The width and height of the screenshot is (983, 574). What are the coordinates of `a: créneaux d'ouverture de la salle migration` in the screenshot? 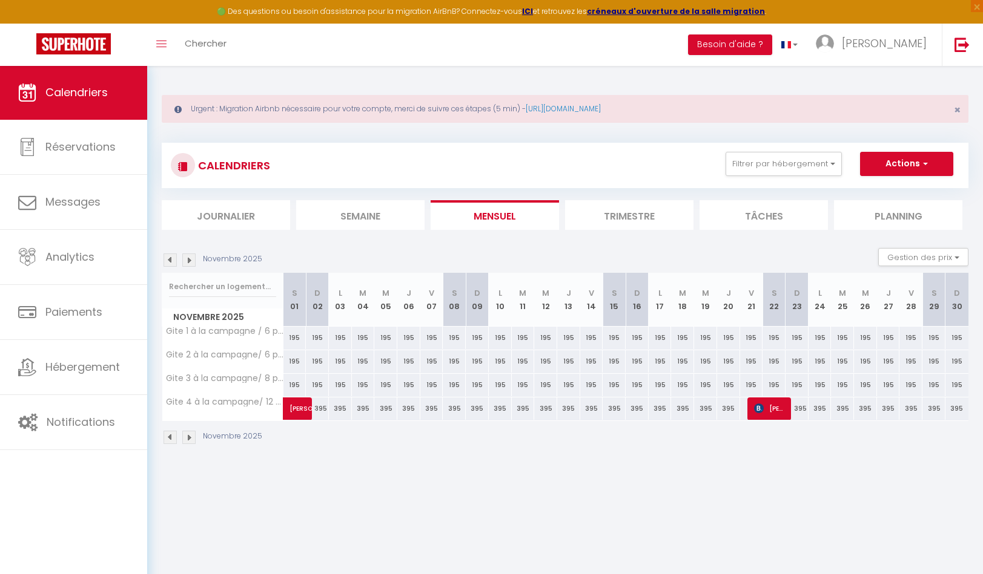 It's located at (676, 11).